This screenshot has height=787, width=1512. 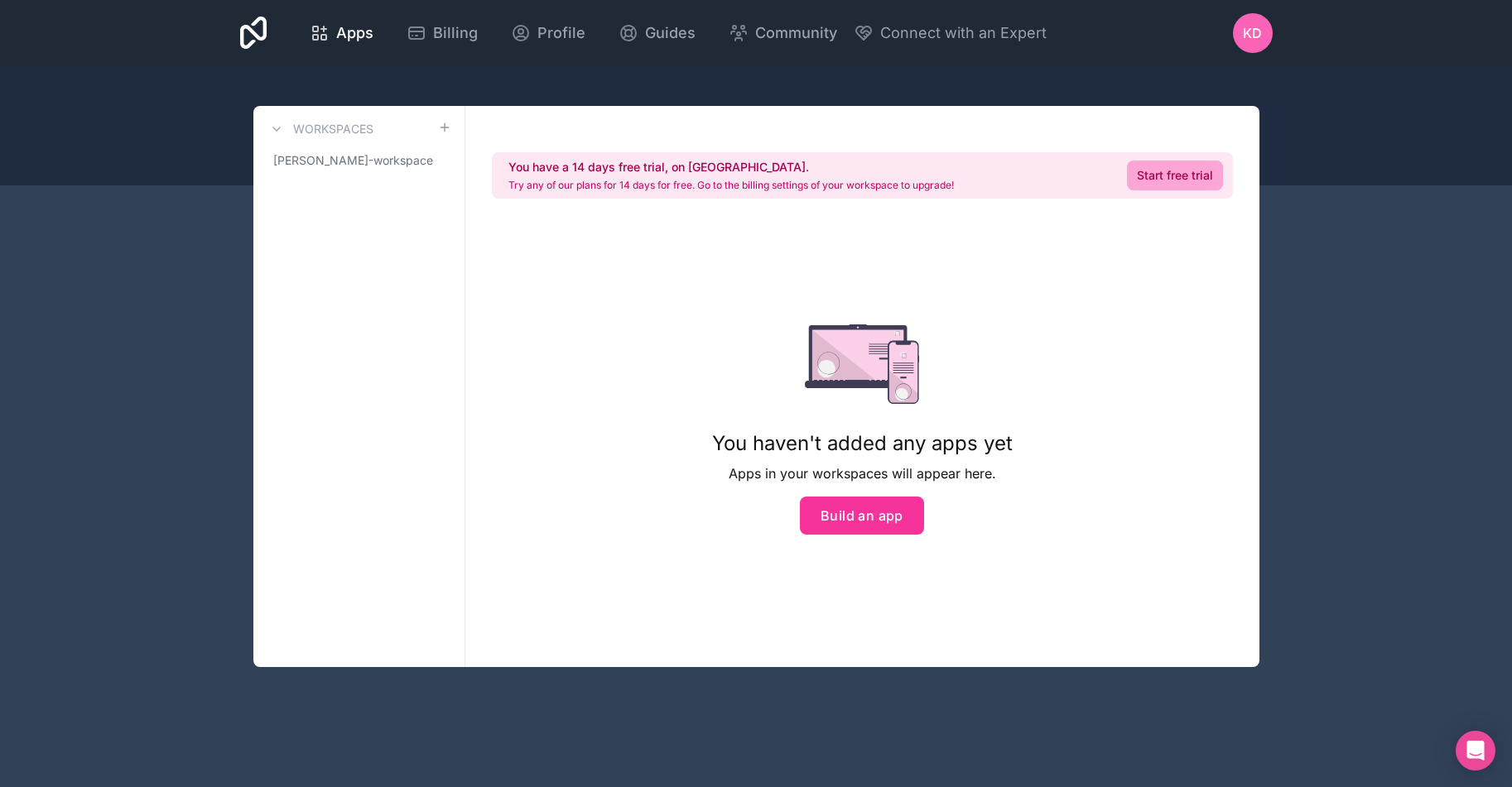 I want to click on h1: You haven't added any apps yet, so click(x=862, y=444).